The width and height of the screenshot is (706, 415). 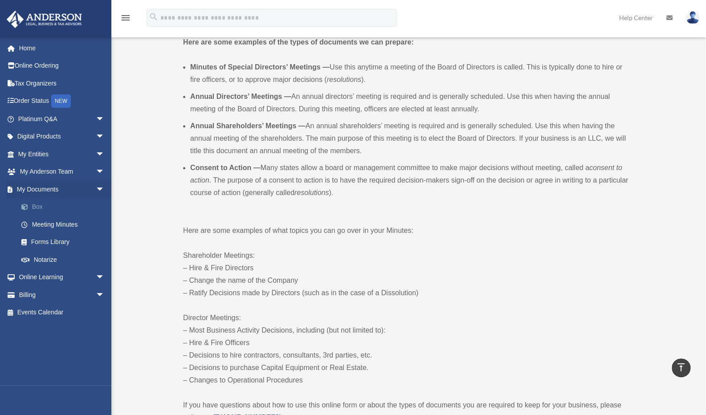 What do you see at coordinates (61, 101) in the screenshot?
I see `div: NEW` at bounding box center [61, 101].